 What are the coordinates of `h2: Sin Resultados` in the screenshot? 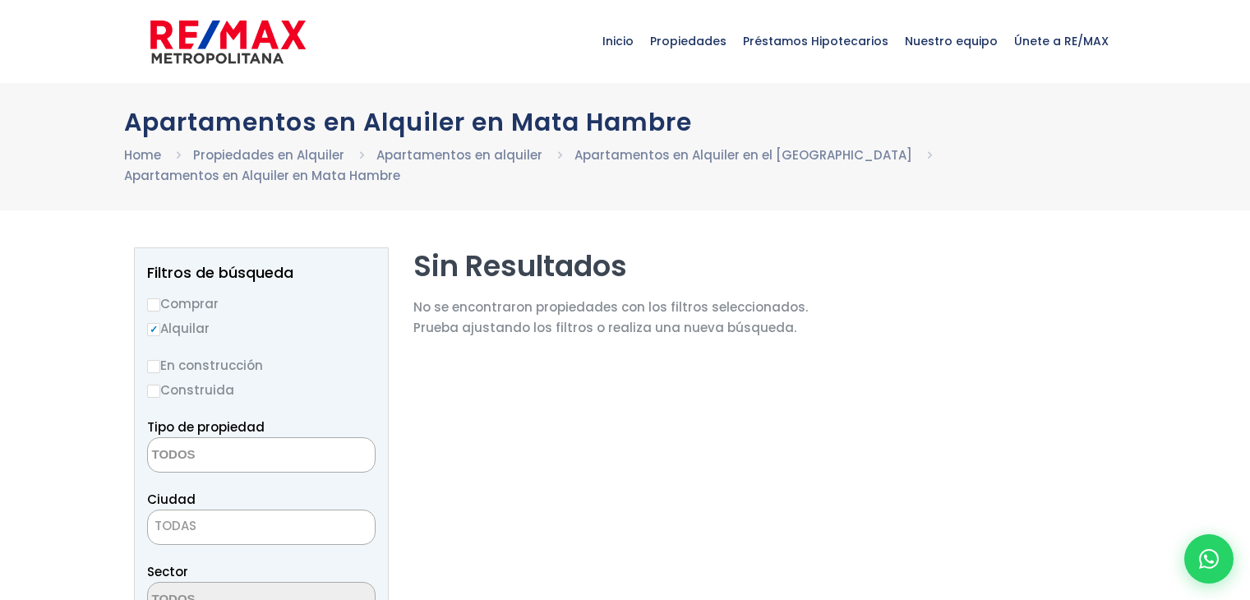 It's located at (611, 266).